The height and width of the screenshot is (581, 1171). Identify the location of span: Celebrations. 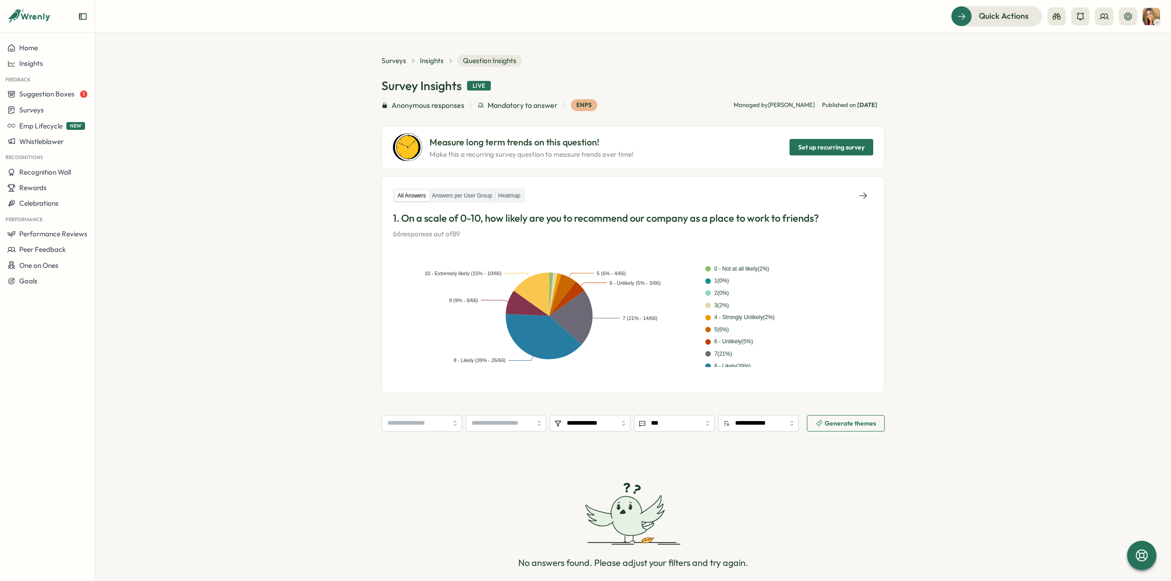
(39, 203).